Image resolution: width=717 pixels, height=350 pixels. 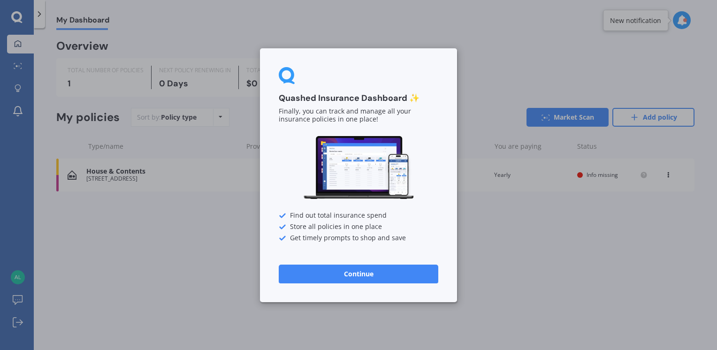 I want to click on div: Store all policies in one place, so click(x=359, y=227).